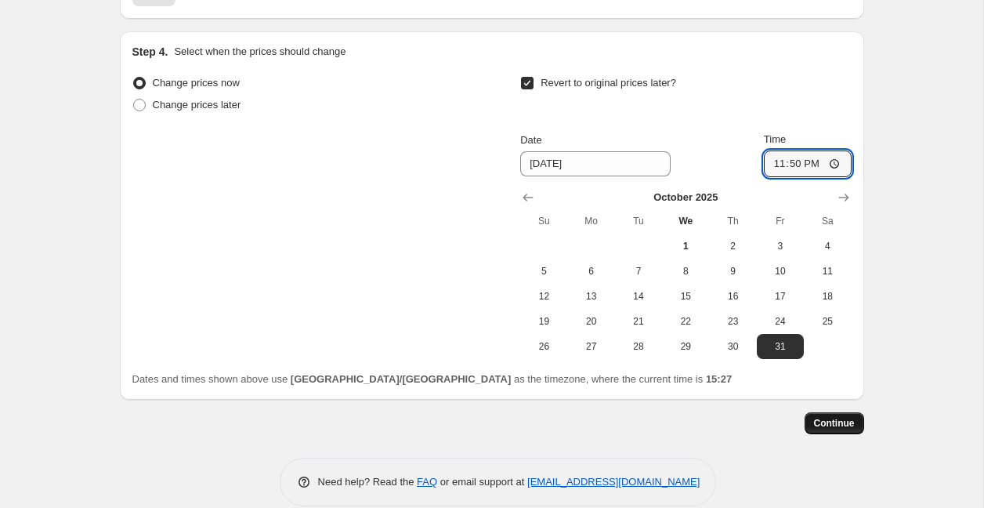 Image resolution: width=984 pixels, height=508 pixels. What do you see at coordinates (780, 296) in the screenshot?
I see `span: 17` at bounding box center [780, 296].